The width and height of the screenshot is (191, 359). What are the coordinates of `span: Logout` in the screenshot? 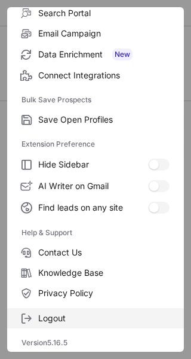 It's located at (104, 318).